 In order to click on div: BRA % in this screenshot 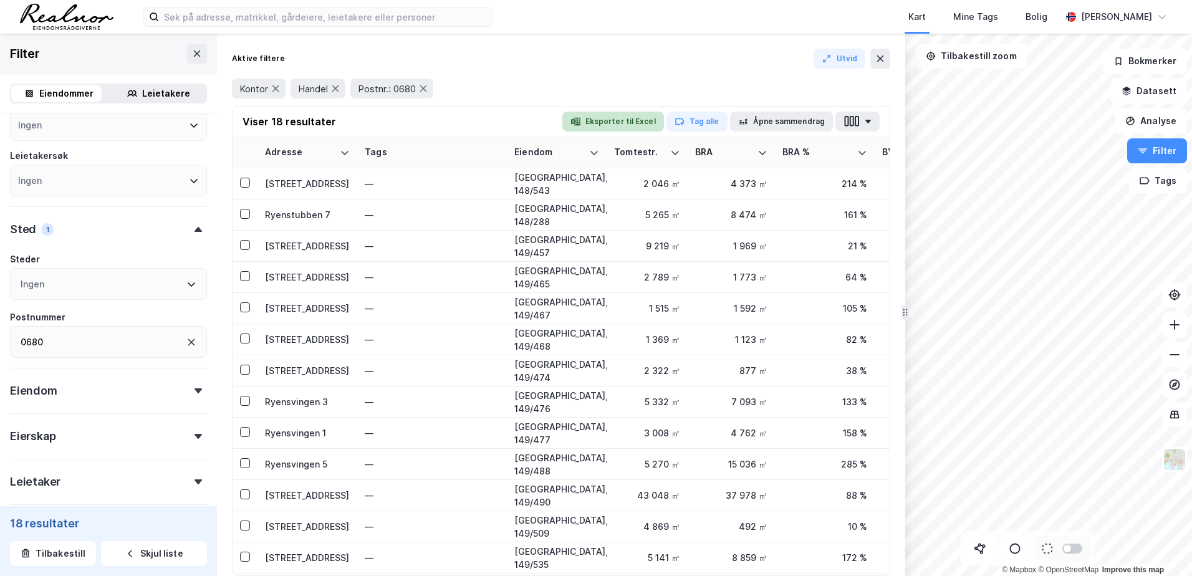, I will do `click(818, 152)`.